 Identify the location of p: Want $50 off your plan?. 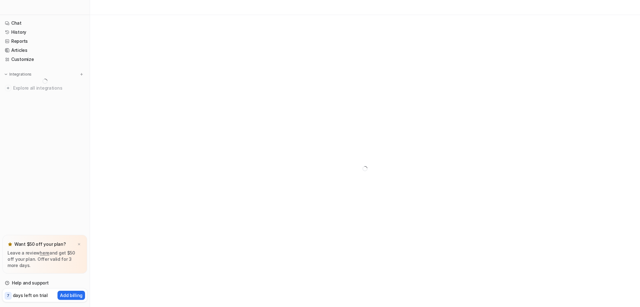
(40, 244).